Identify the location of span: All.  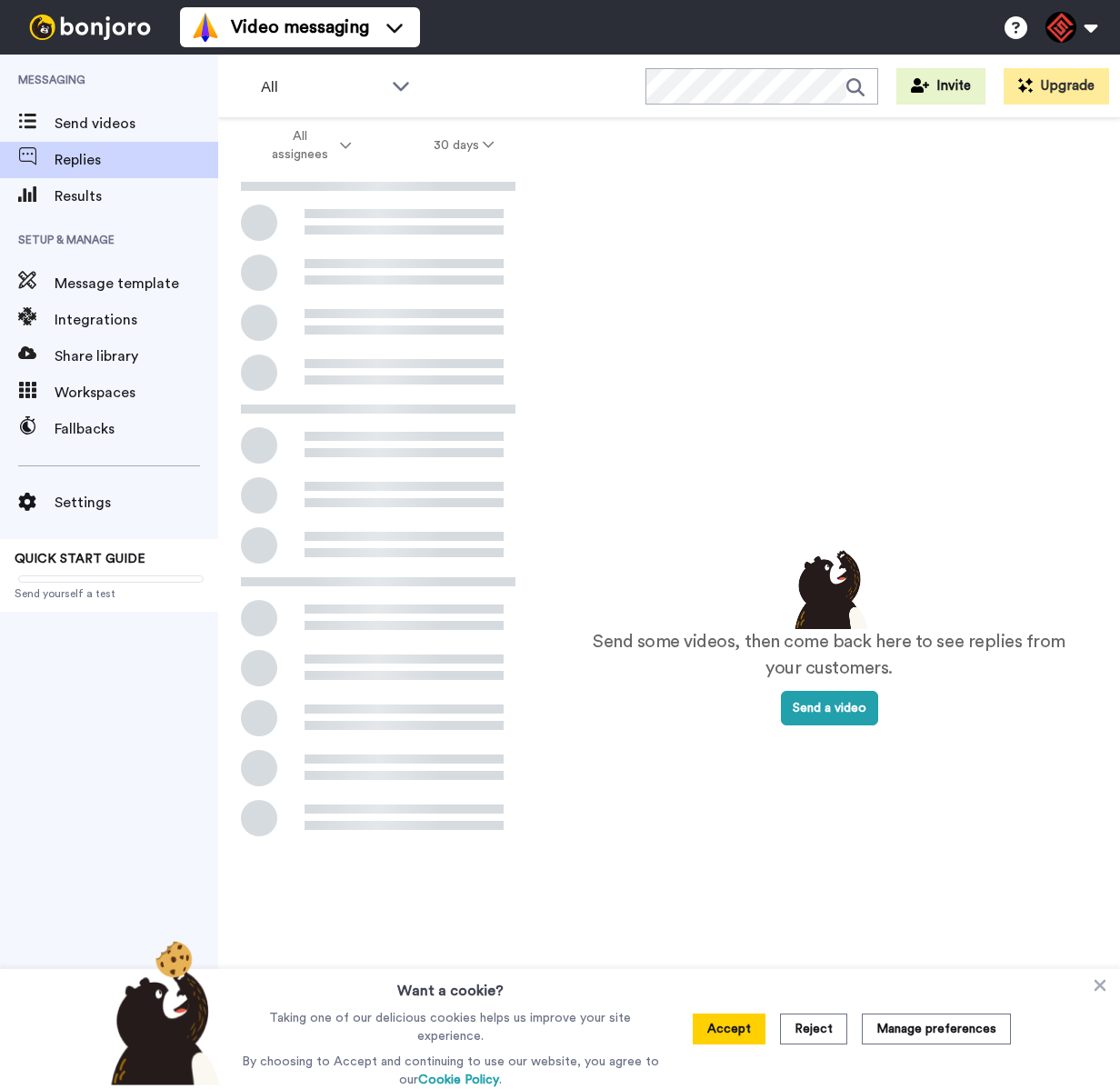
(322, 87).